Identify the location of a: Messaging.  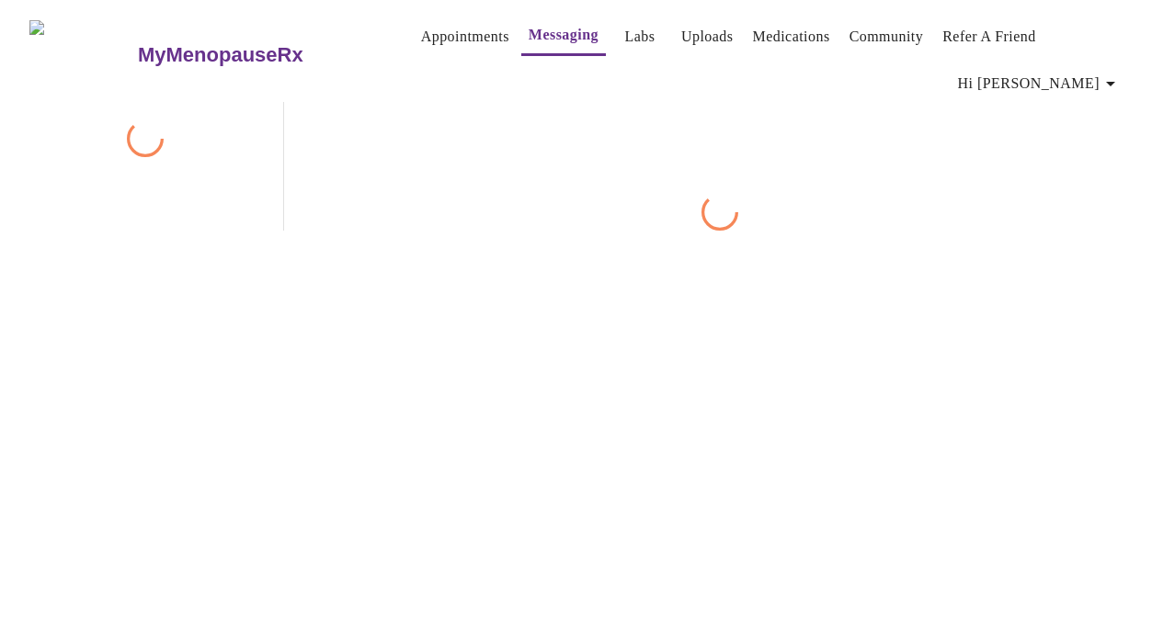
(563, 35).